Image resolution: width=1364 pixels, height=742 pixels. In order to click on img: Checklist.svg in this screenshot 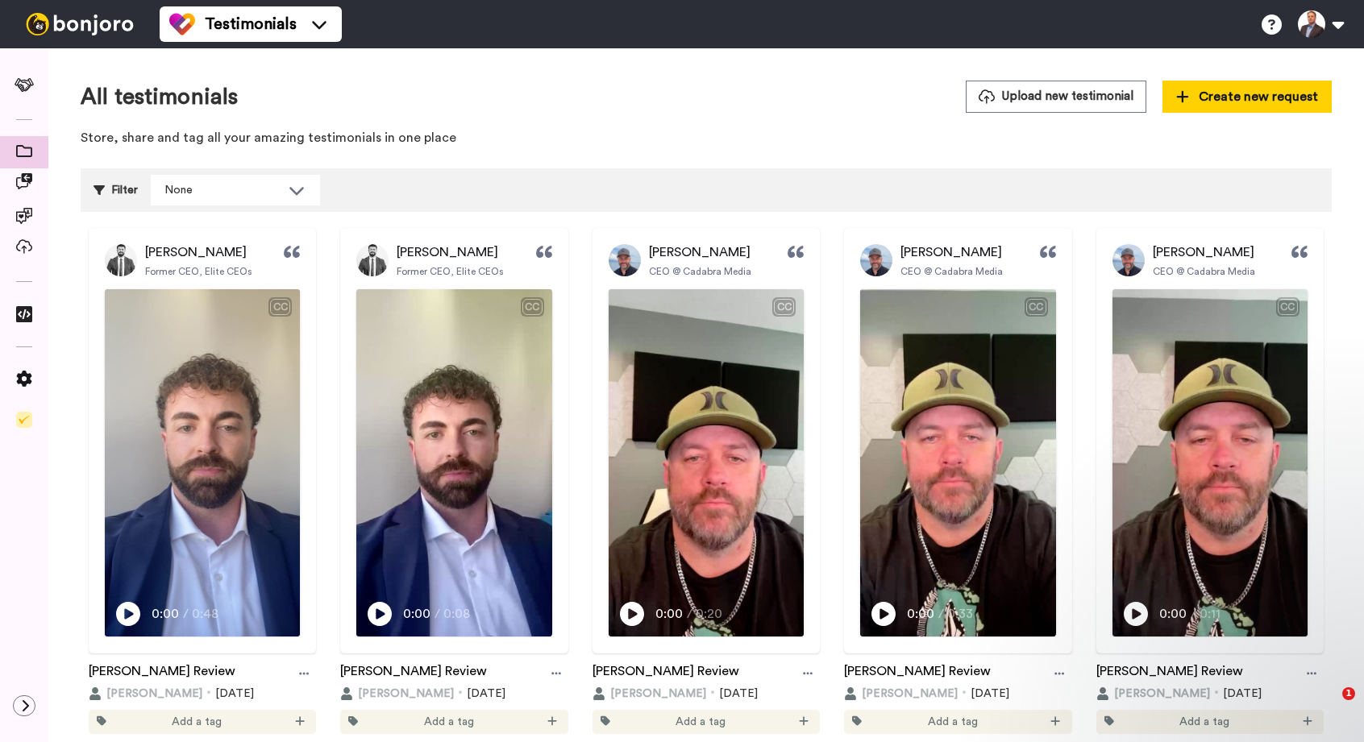, I will do `click(24, 420)`.